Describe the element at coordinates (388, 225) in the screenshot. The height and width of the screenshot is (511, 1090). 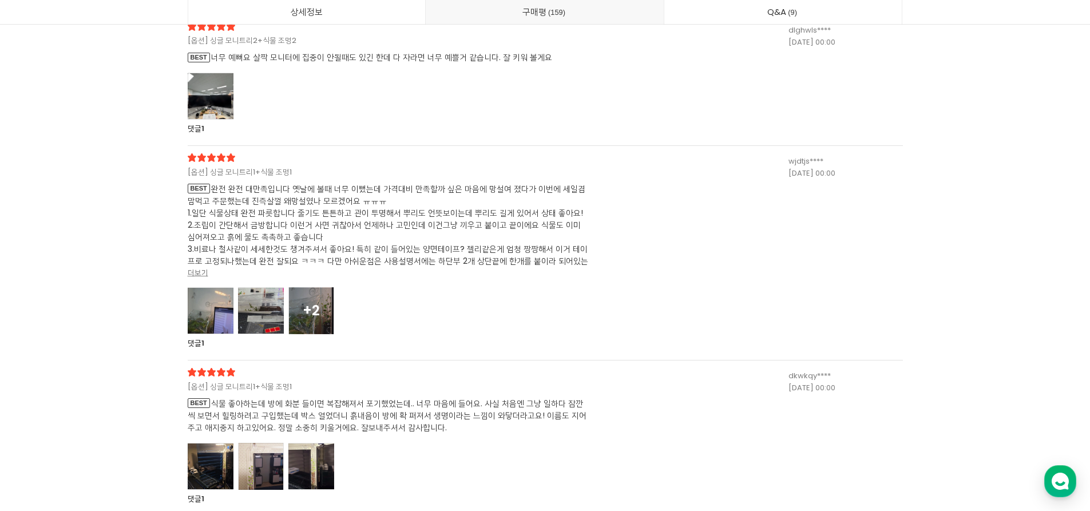
I see `span: 완전 완전 대만족입니다 옛날에 볼때 너무 이뻤는데 가격대비 만족할까 싶은 마음에 망설여 졌다가 이번에 세일겸 맘먹고 주문했는데 진즉살껄 왜망설였나 모르겠어요 ㅠㅠㅠ 1.일단 ...` at that location.